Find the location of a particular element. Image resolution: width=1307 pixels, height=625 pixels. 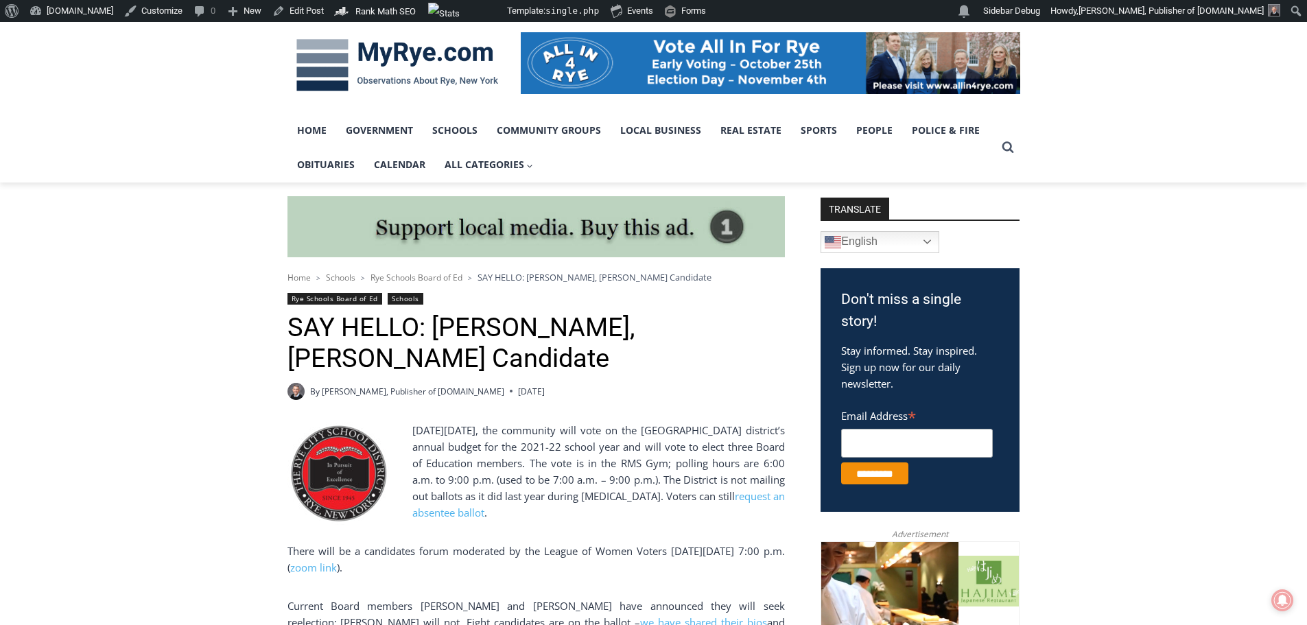

nav: Breadcrumbs is located at coordinates (536, 277).